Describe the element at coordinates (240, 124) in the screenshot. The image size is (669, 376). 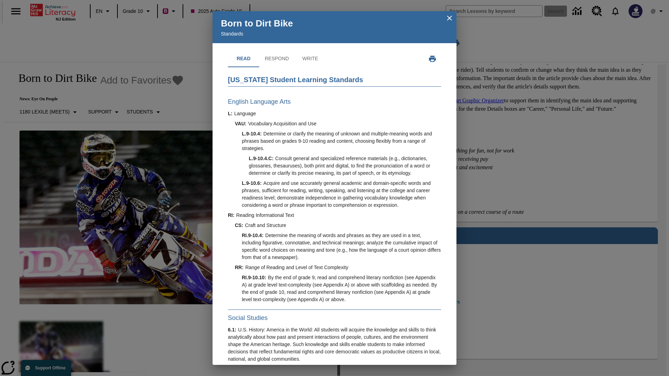
I see `span: VAU :` at that location.